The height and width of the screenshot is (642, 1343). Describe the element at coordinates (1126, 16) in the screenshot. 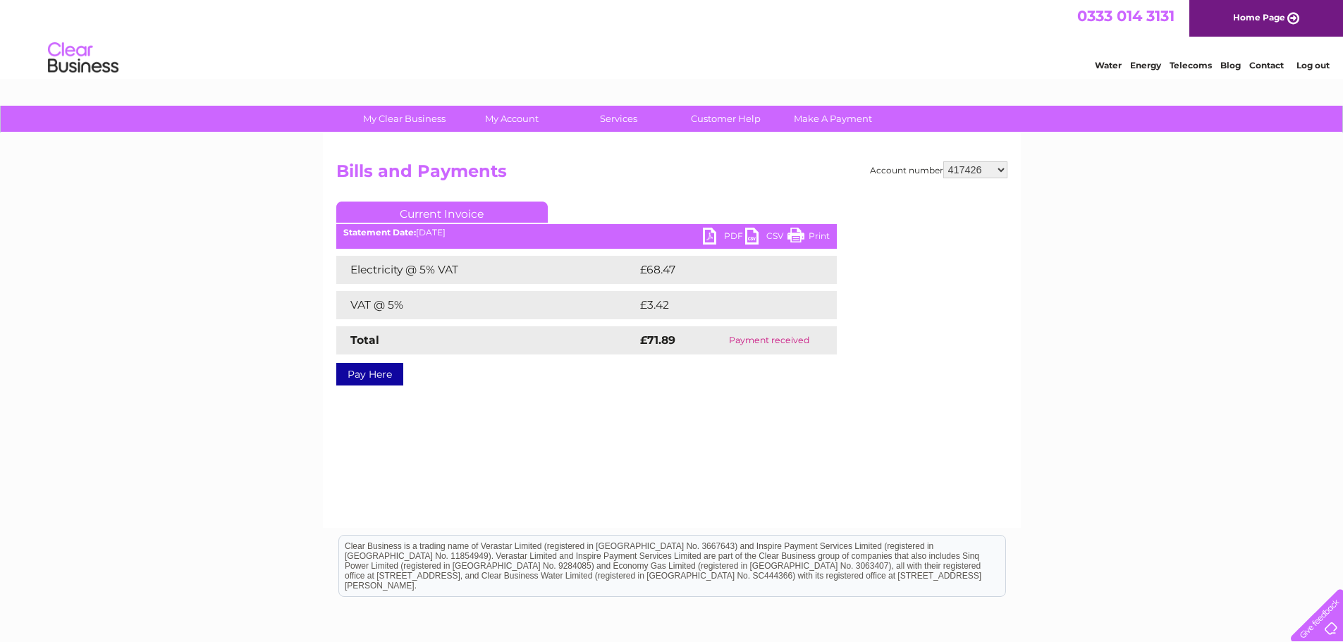

I see `span: 0333 014 3131` at that location.